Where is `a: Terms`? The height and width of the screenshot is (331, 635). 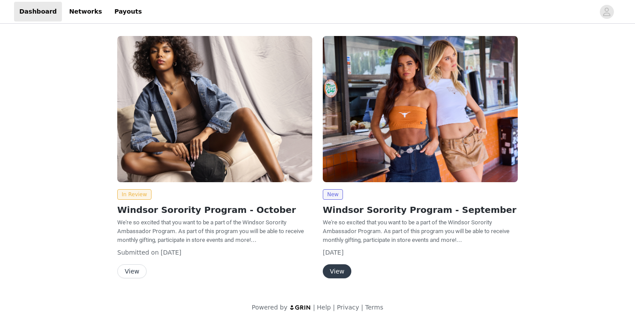 a: Terms is located at coordinates (374, 307).